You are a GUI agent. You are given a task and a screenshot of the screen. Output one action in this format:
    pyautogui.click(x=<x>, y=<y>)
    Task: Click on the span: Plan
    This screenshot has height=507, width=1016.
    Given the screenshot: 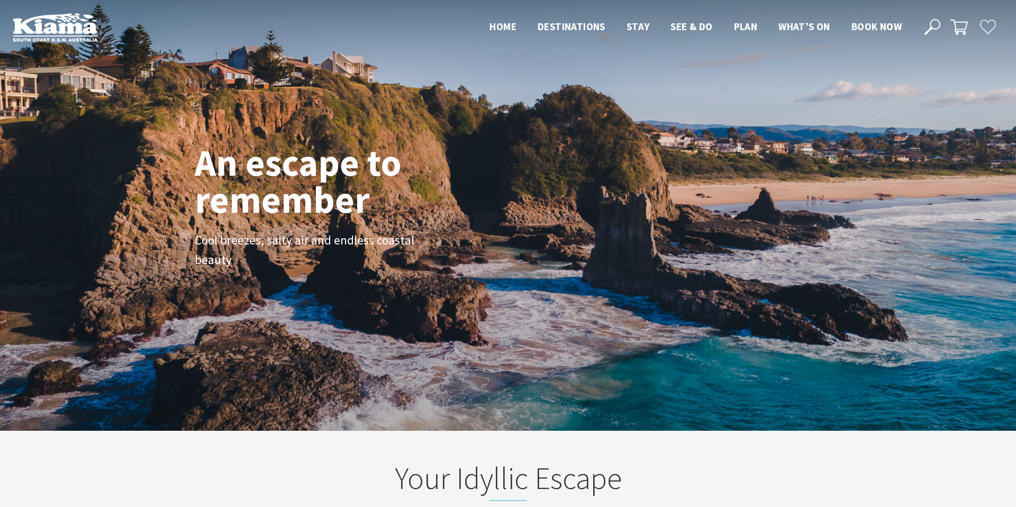 What is the action you would take?
    pyautogui.click(x=746, y=26)
    